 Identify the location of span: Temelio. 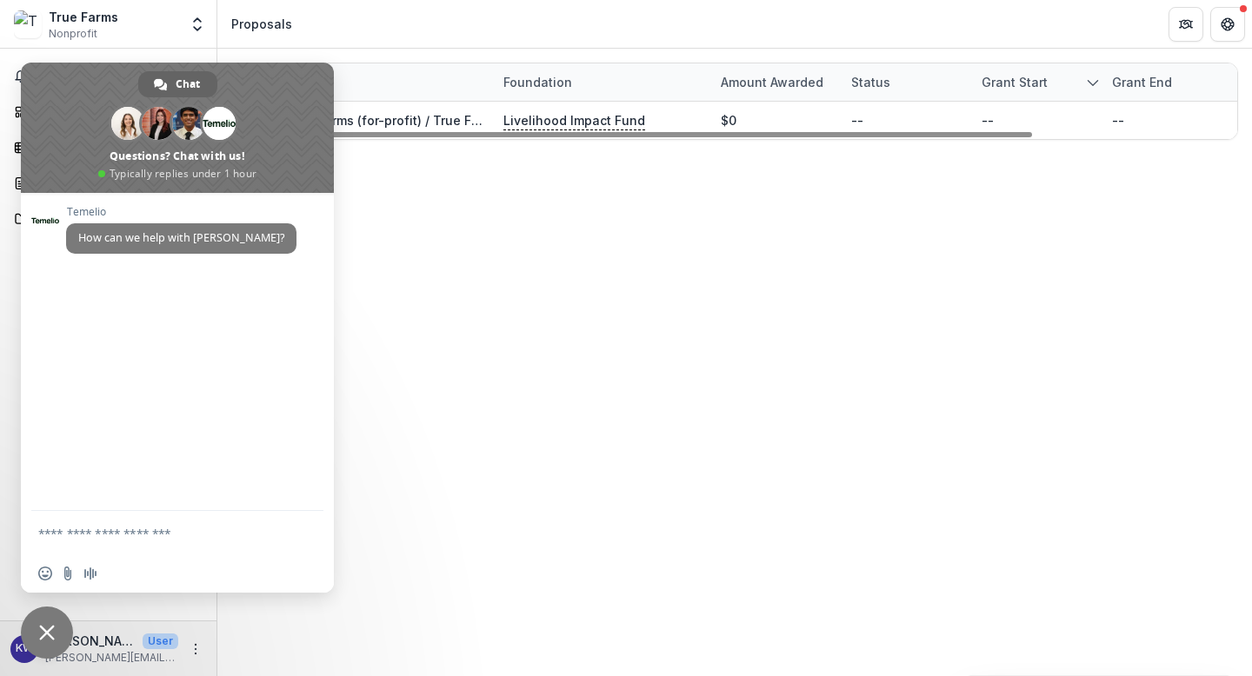
(181, 212).